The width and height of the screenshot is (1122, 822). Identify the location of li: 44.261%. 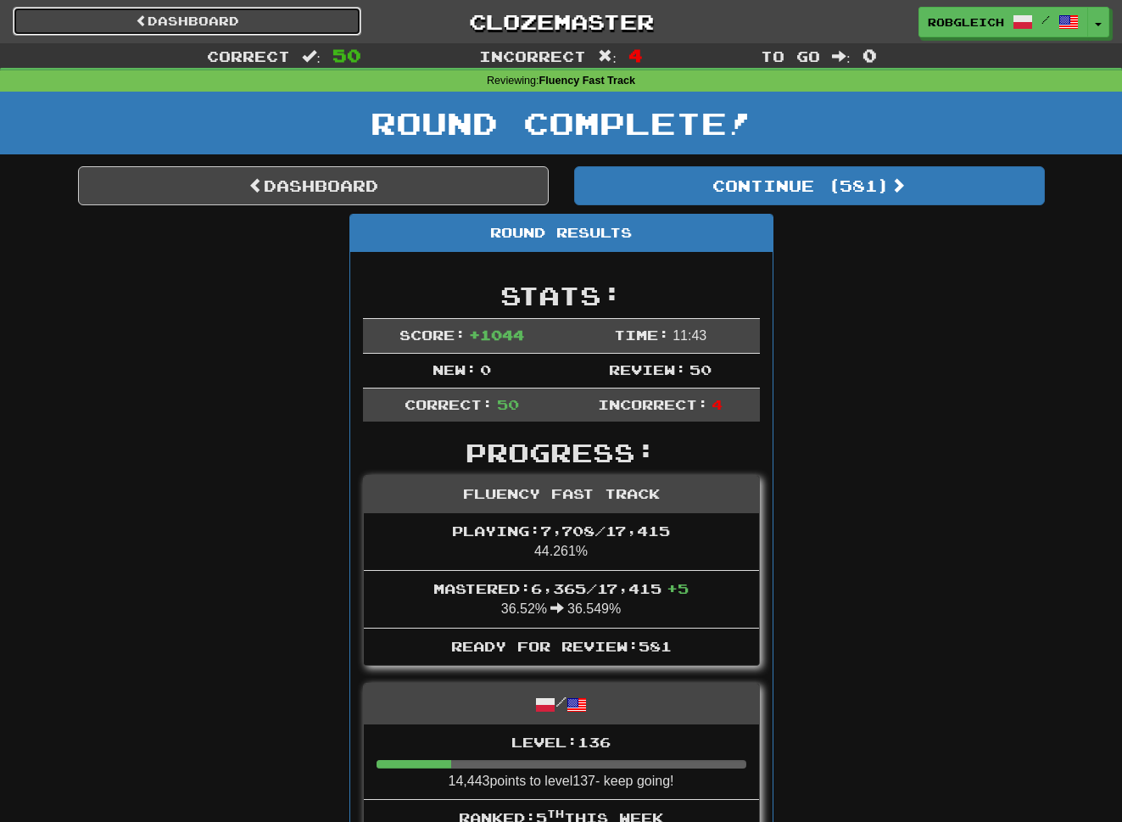
(561, 542).